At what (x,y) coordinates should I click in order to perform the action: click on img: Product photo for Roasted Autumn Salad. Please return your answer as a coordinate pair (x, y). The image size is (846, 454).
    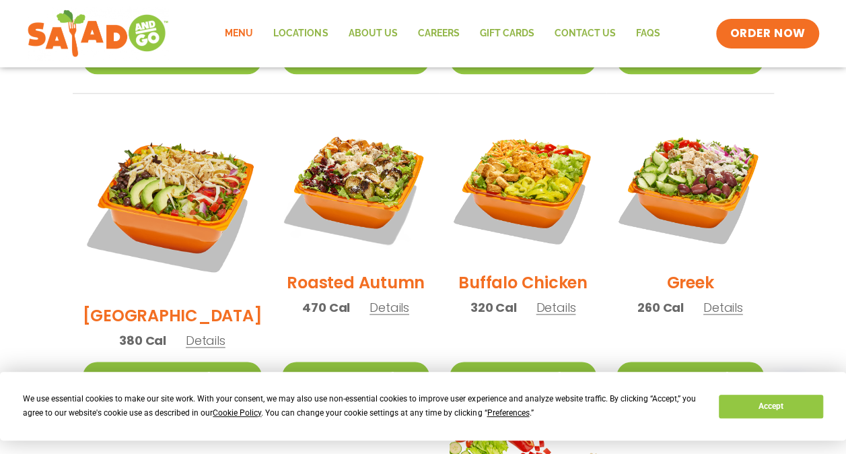
    Looking at the image, I should click on (356, 187).